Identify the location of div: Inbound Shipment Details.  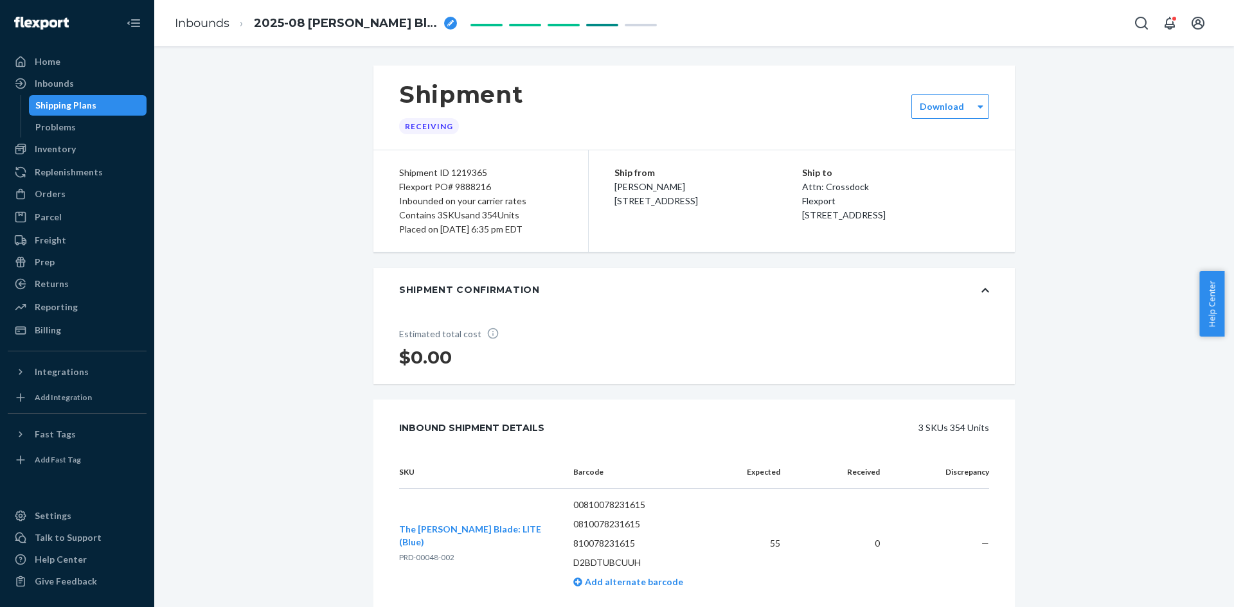
(472, 428).